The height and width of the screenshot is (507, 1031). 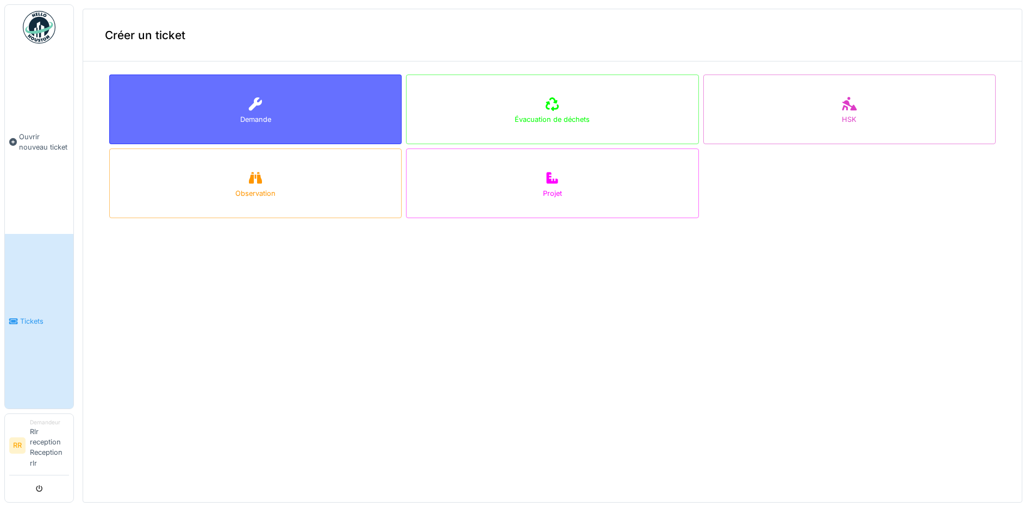 I want to click on a: Ouvrir nouveau ticket, so click(x=39, y=141).